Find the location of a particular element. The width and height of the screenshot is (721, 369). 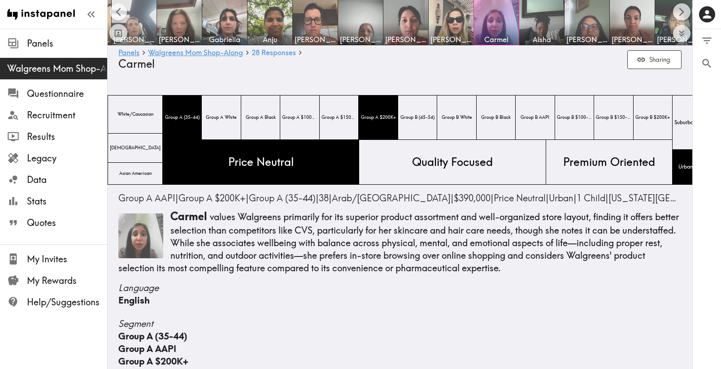

span: Segment is located at coordinates (400, 324).